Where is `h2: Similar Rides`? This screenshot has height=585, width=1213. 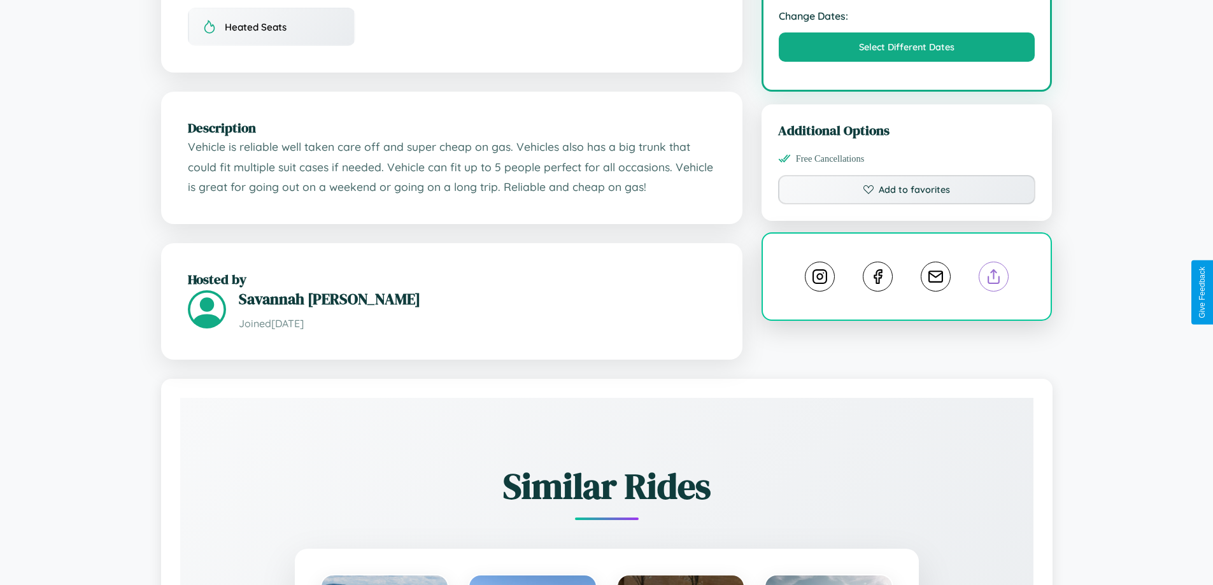
h2: Similar Rides is located at coordinates (607, 486).